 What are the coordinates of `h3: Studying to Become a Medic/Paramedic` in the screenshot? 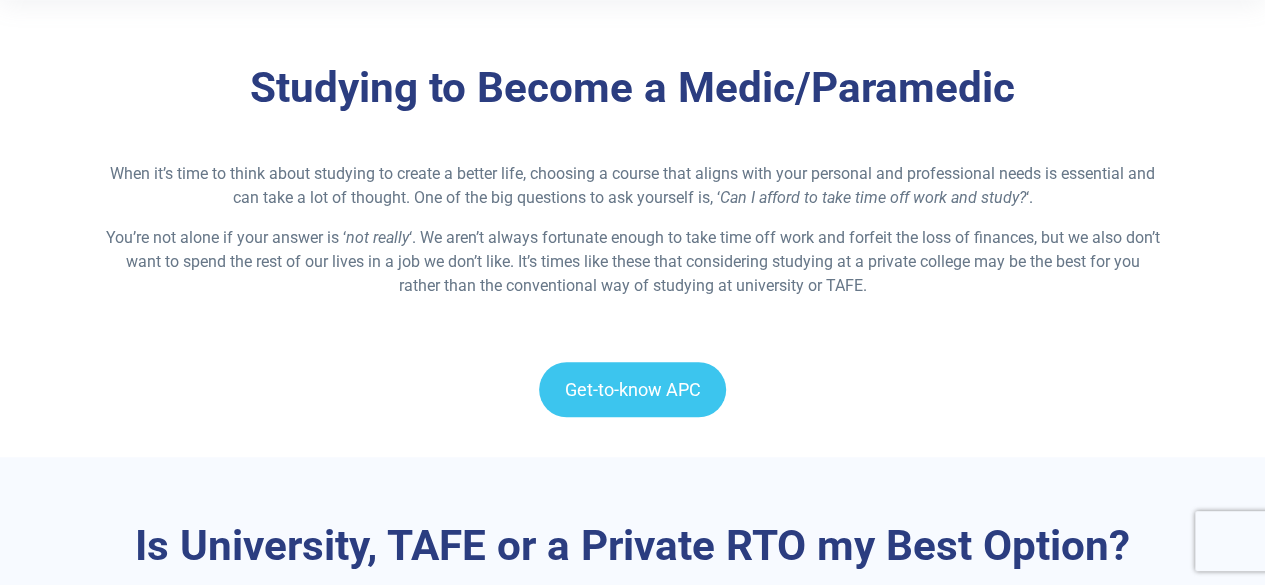 It's located at (632, 88).